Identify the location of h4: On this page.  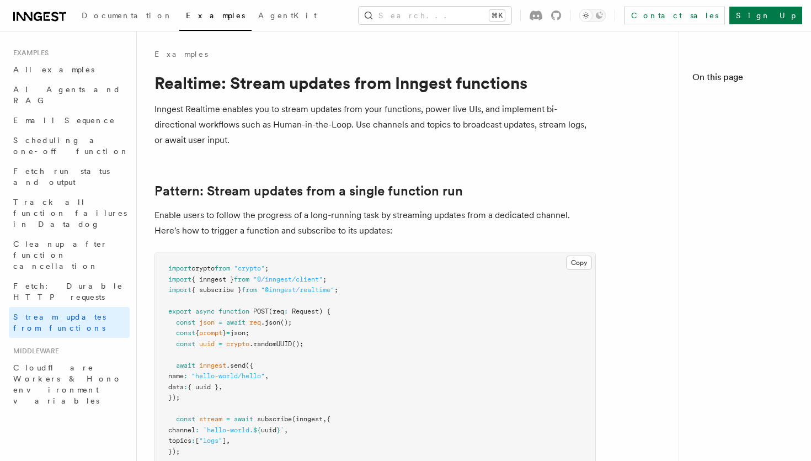
(745, 79).